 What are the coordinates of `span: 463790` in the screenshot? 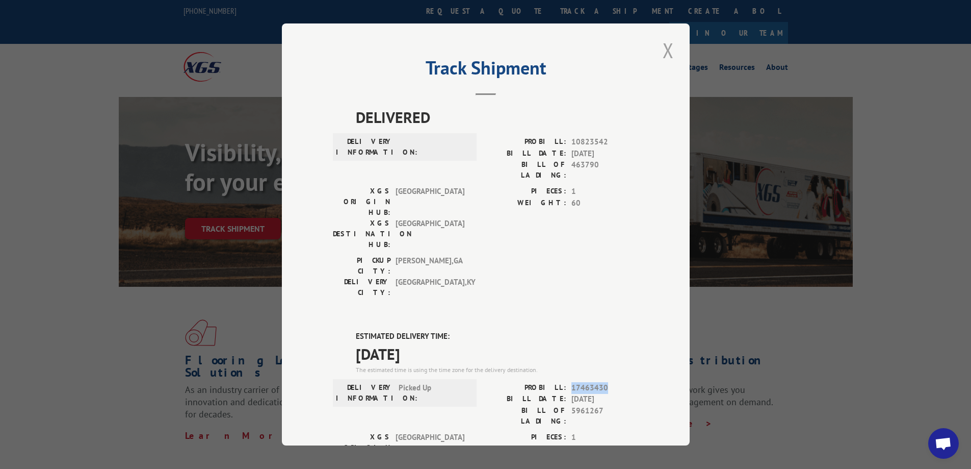 It's located at (605, 170).